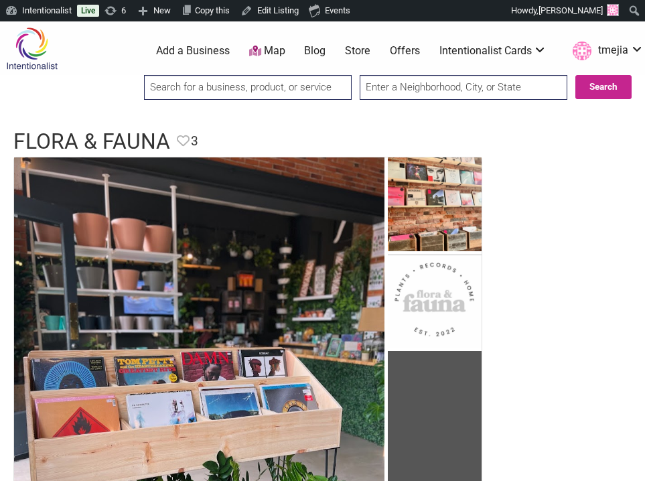  Describe the element at coordinates (248, 87) in the screenshot. I see `input: Search for a business, product, or service` at that location.